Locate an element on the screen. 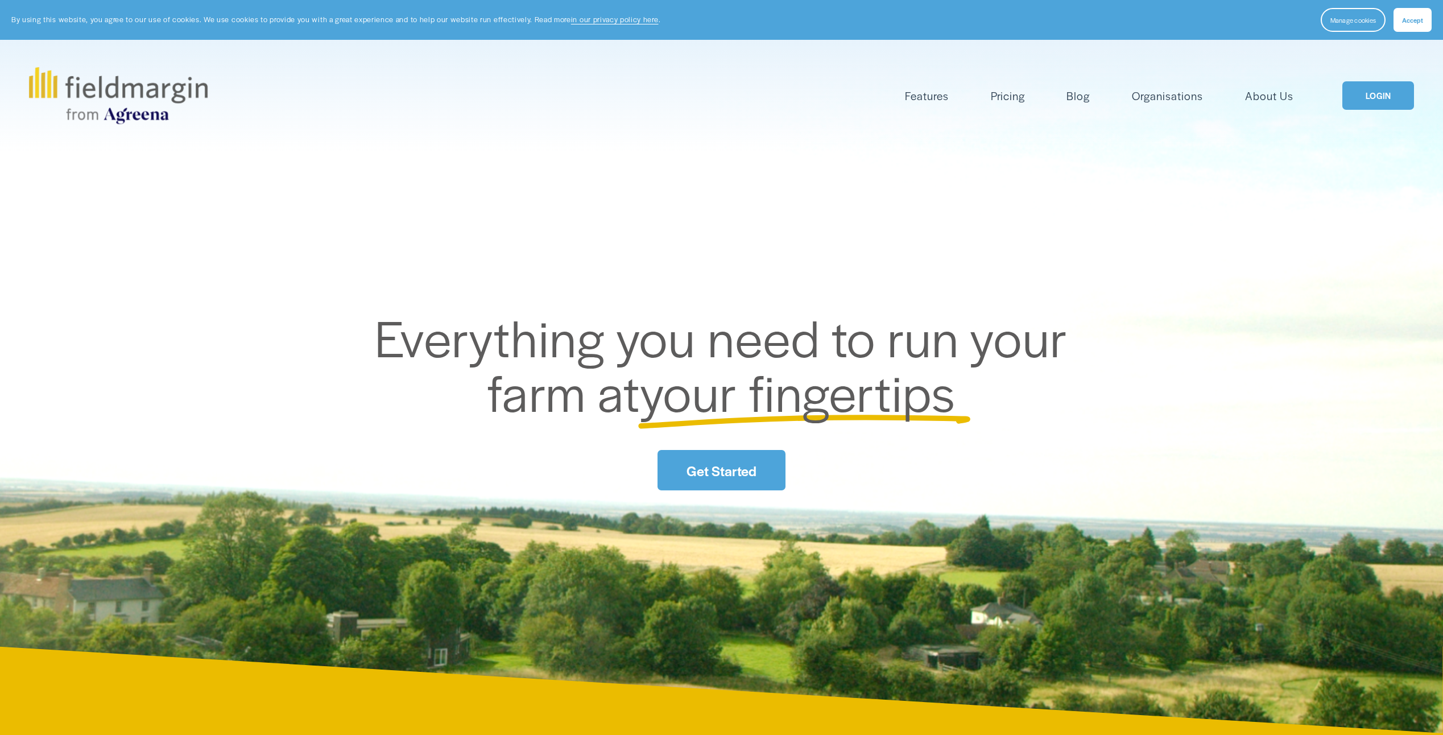 This screenshot has width=1443, height=735. span: Accept is located at coordinates (1412, 20).